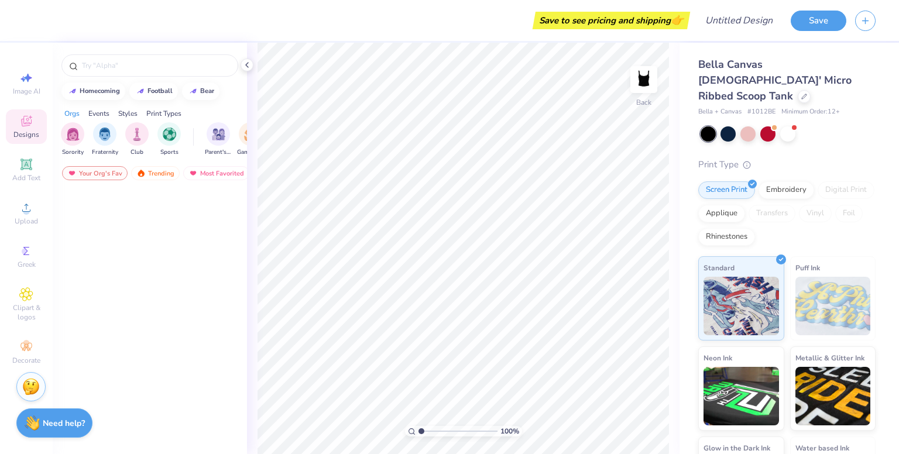 The image size is (899, 454). I want to click on span: Water based Ink, so click(823, 448).